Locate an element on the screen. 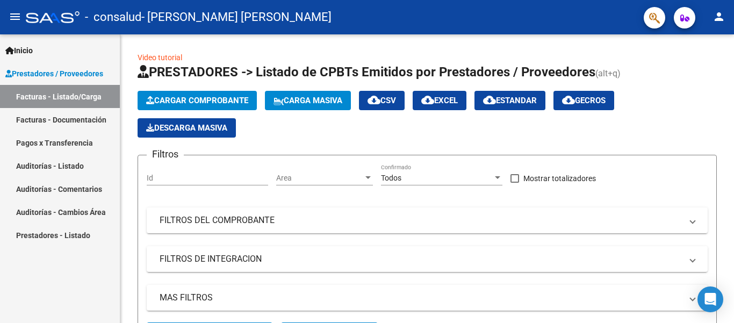 The height and width of the screenshot is (323, 734). button: Estandar is located at coordinates (510, 101).